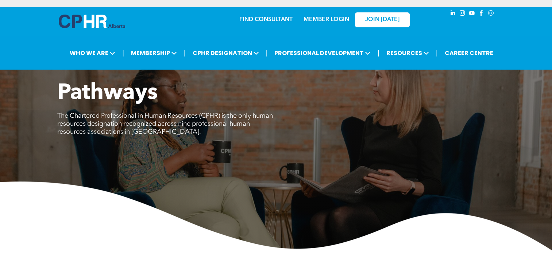 The image size is (552, 269). I want to click on a: MEMBER LOGIN, so click(326, 20).